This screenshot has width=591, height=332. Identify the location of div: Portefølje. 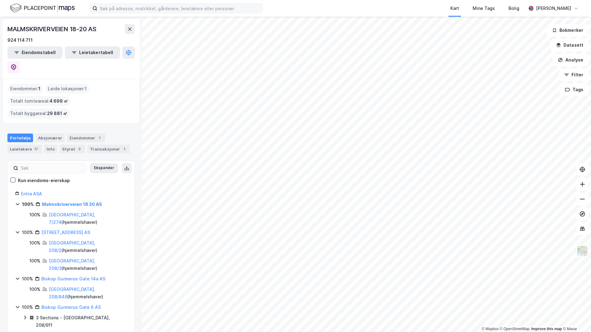
(20, 138).